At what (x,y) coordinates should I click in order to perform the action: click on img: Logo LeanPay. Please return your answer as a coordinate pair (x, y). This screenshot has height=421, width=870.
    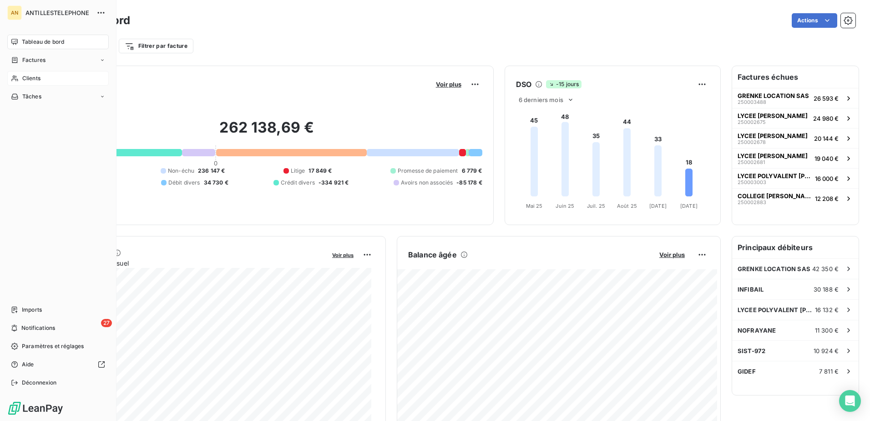
    Looking at the image, I should click on (35, 408).